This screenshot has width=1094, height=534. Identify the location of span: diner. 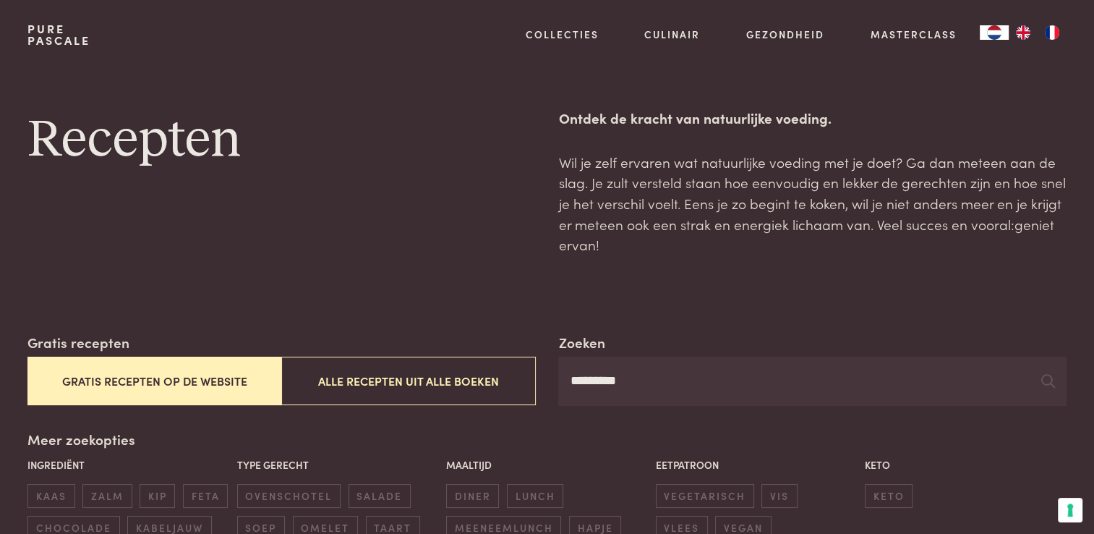
(472, 495).